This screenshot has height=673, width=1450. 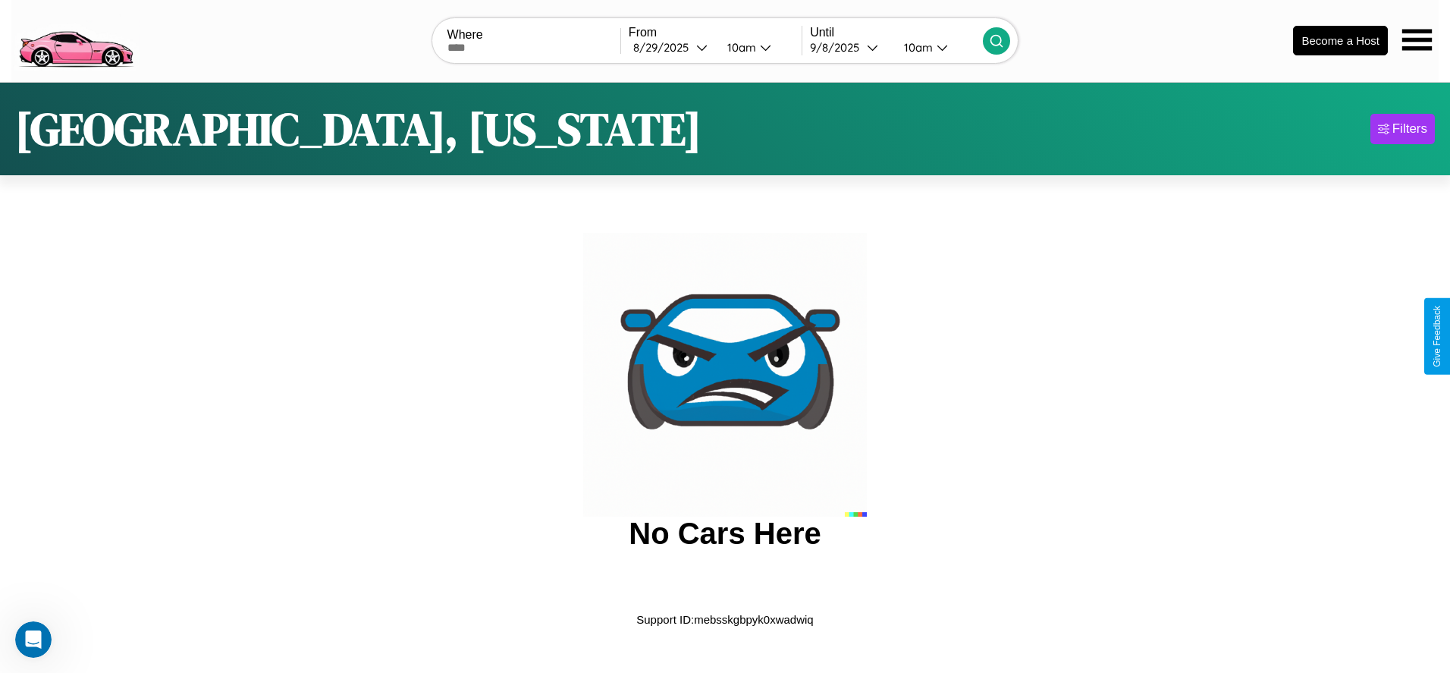 I want to click on div: 8 / 29 / 2025, so click(x=664, y=47).